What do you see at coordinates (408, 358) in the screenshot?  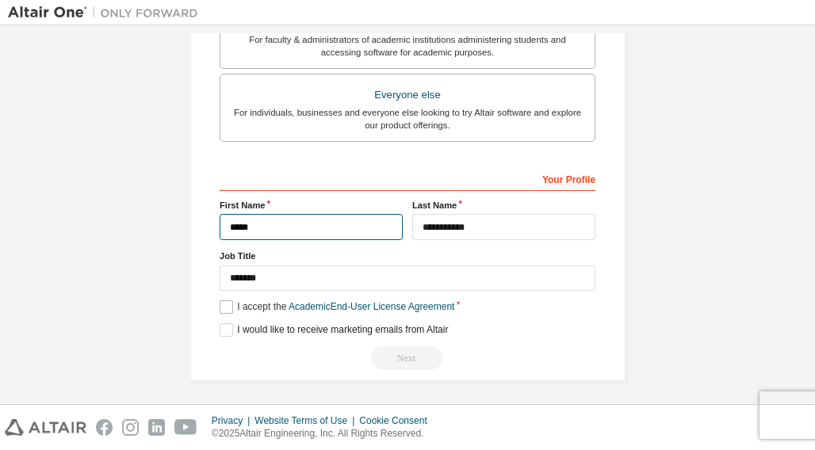 I see `div: Read and acccept EULA to continue` at bounding box center [408, 358].